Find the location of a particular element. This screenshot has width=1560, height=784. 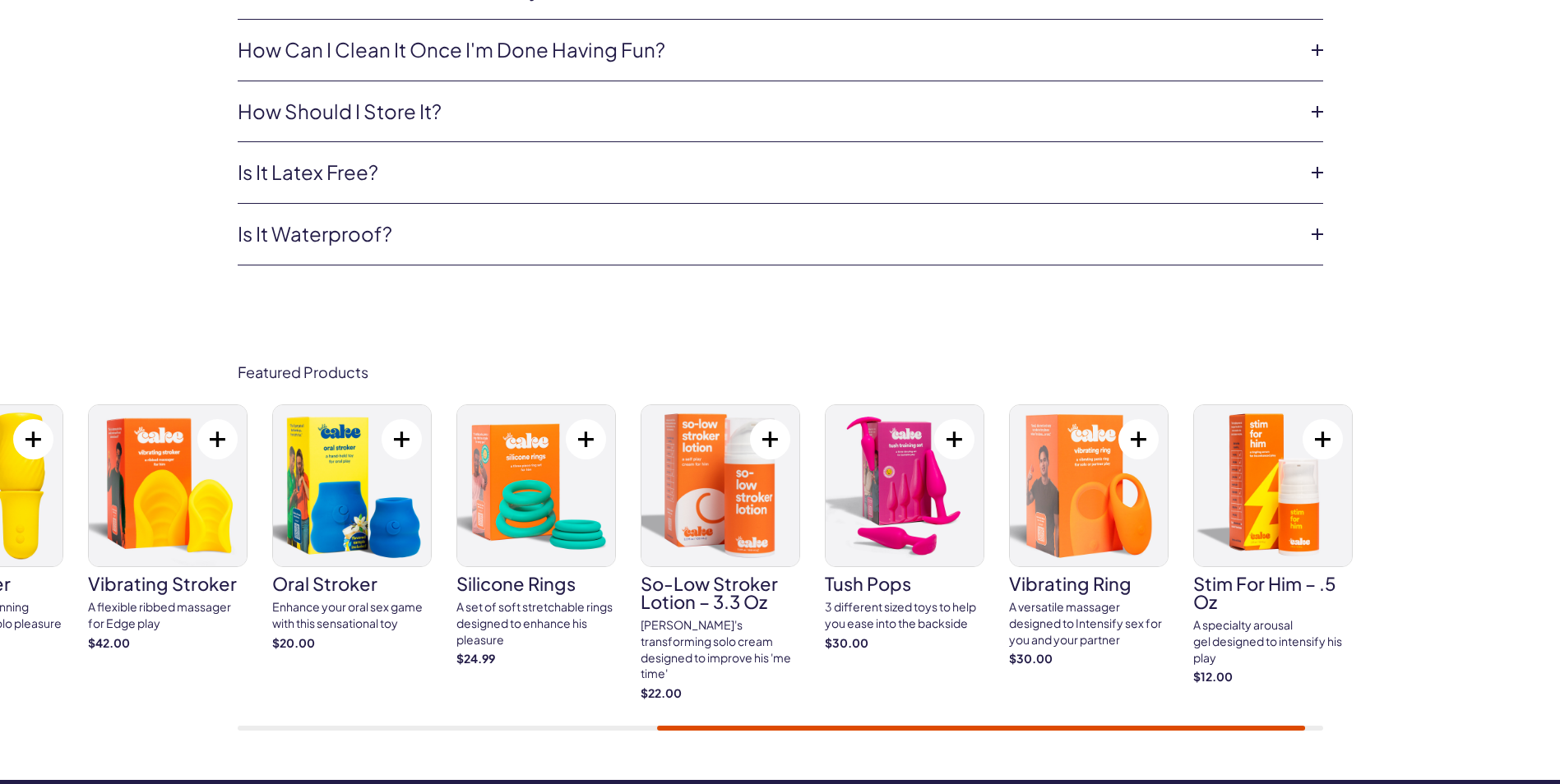

a: tush pops tush pops 3 different sized toys to help you ease into the backside $30.00 is located at coordinates (905, 528).